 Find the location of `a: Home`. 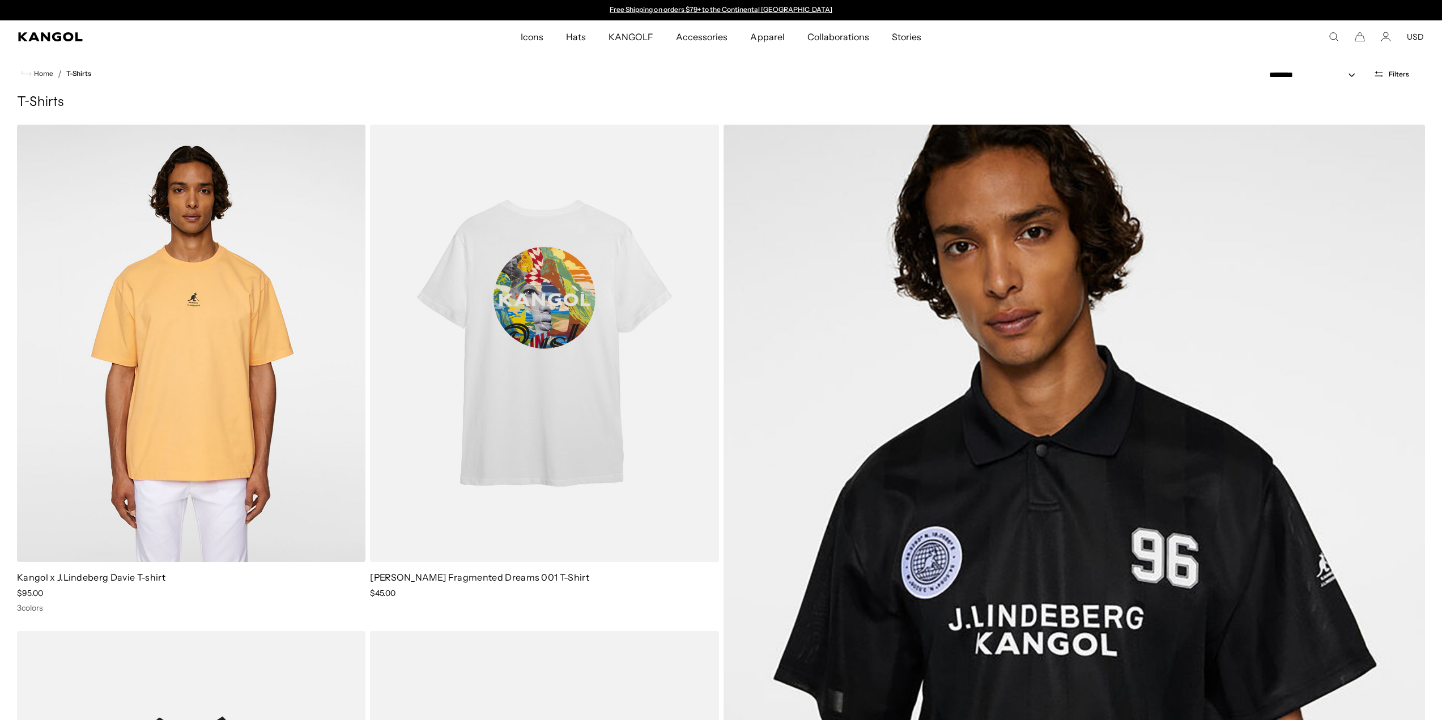

a: Home is located at coordinates (37, 74).